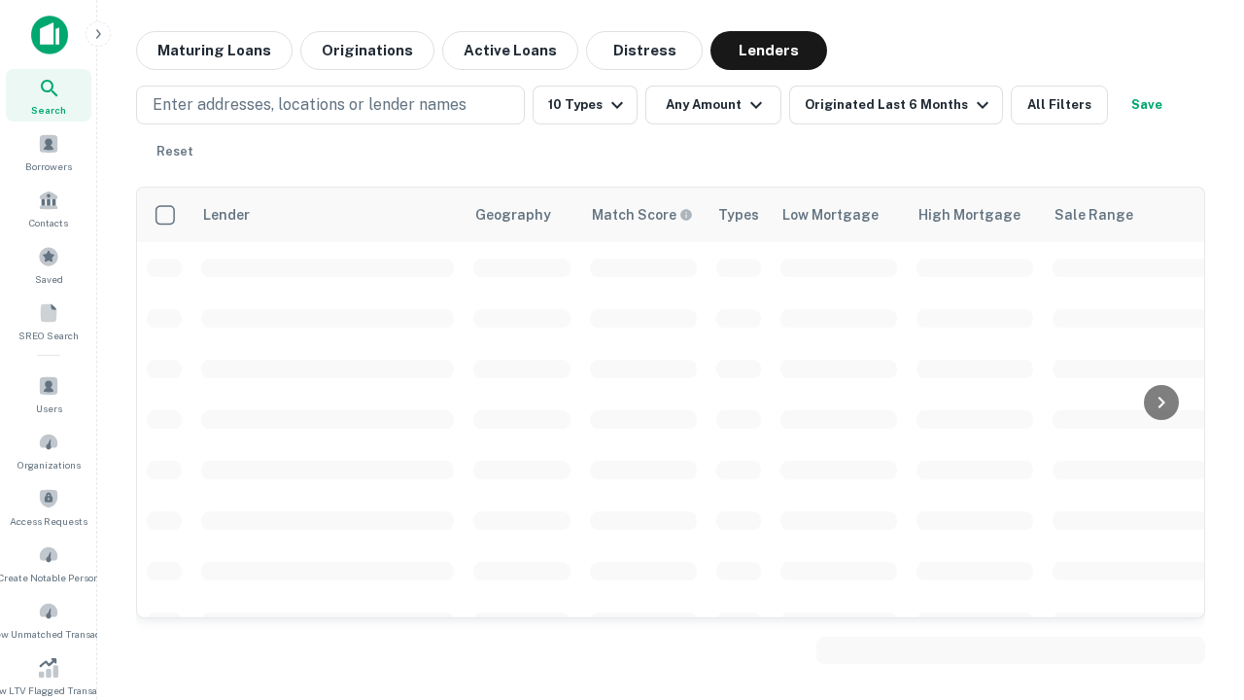 This screenshot has width=1244, height=700. I want to click on p: Enter addresses, locations or lender names, so click(309, 105).